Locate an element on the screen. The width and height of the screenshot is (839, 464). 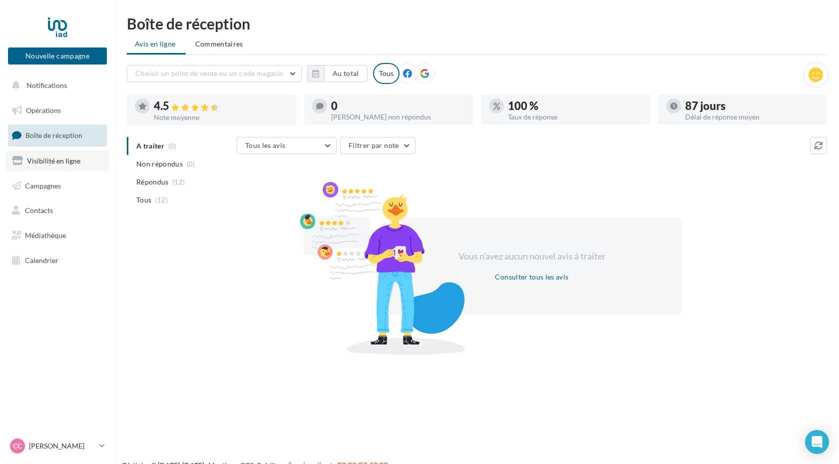
span: Médiathèque is located at coordinates (45, 235).